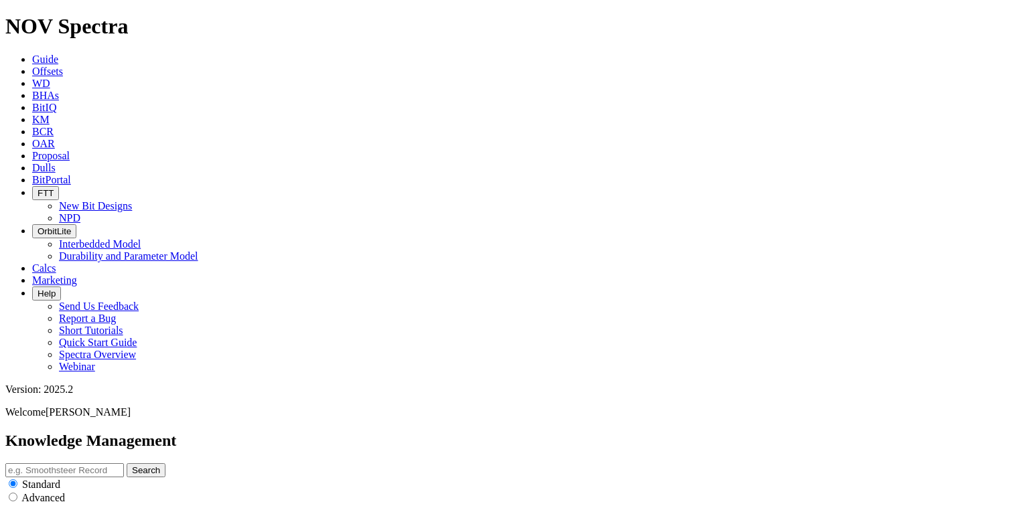 This screenshot has height=506, width=1029. I want to click on a: BCR, so click(43, 131).